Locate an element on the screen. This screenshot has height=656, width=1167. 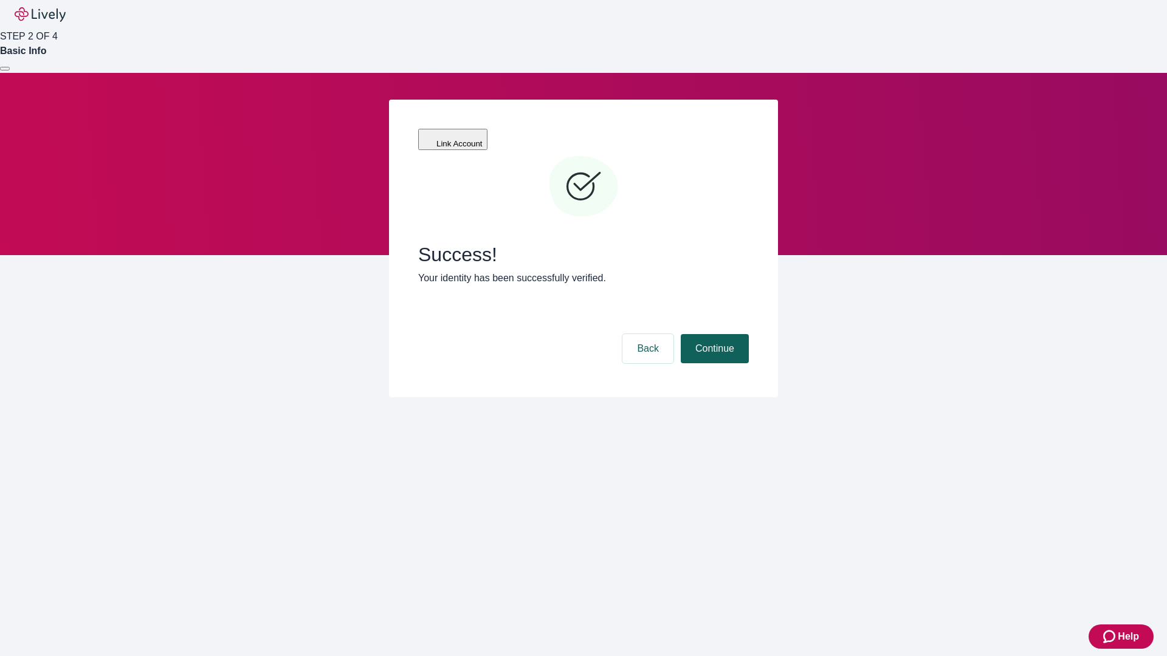
span: Success! is located at coordinates (583, 255).